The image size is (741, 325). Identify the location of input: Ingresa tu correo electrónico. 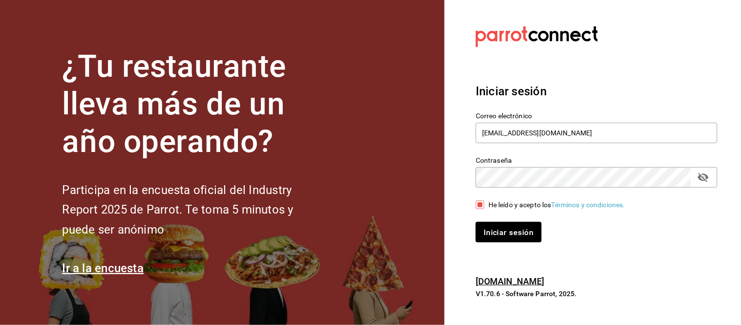
(597, 133).